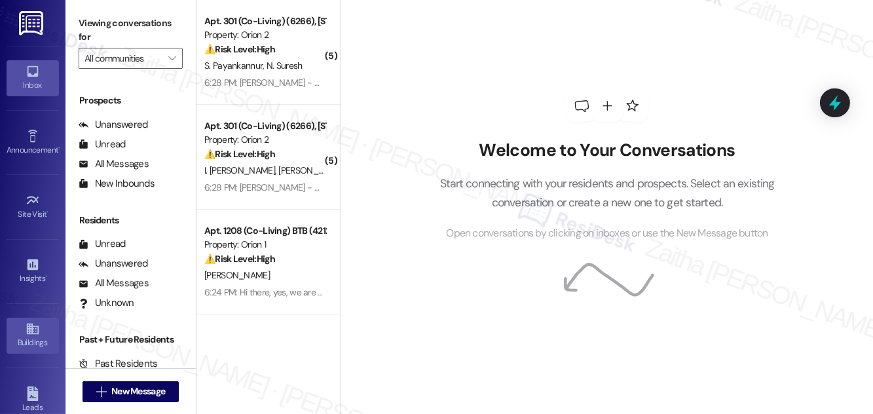  Describe the element at coordinates (265, 244) in the screenshot. I see `div: Property: Orion 1` at that location.